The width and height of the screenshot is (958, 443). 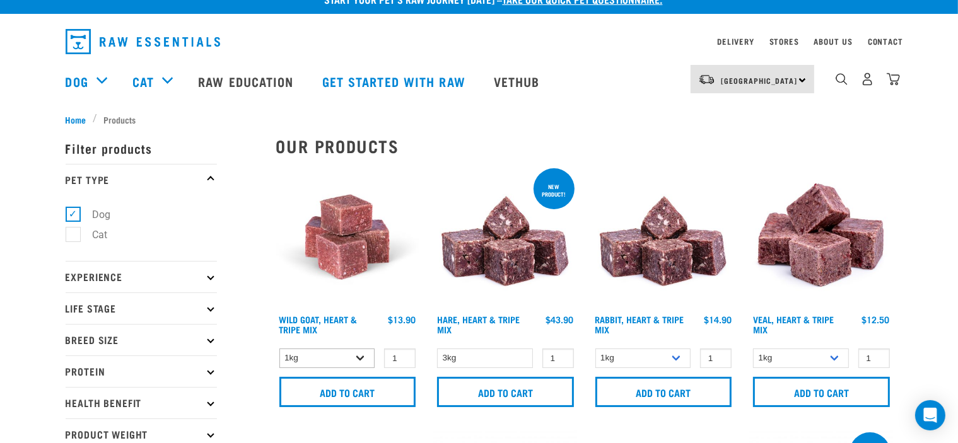 What do you see at coordinates (143, 81) in the screenshot?
I see `a: Cat` at bounding box center [143, 81].